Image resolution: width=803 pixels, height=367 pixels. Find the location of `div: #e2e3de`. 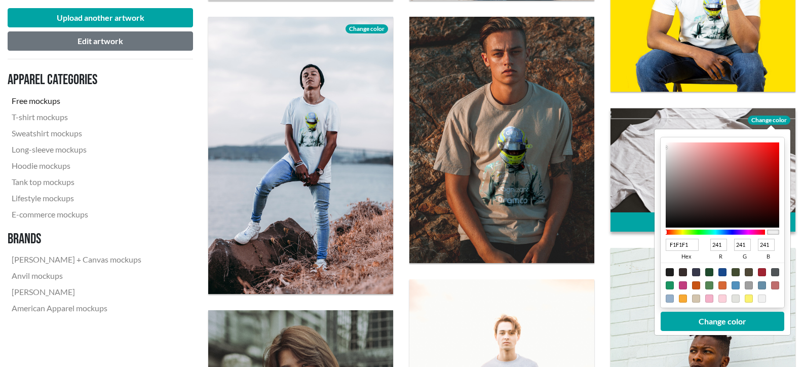

div: #e2e3de is located at coordinates (735, 298).